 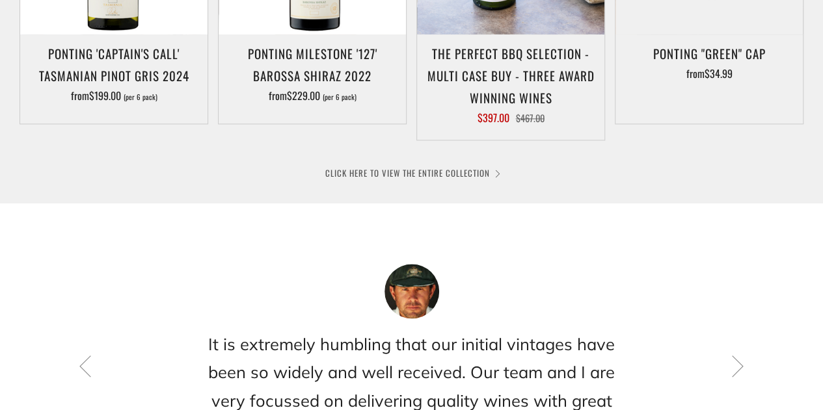 I want to click on a: The perfect BBQ selection - MULTI CASE BUY - Three award winning wines $397.00 $467.00, so click(x=511, y=83).